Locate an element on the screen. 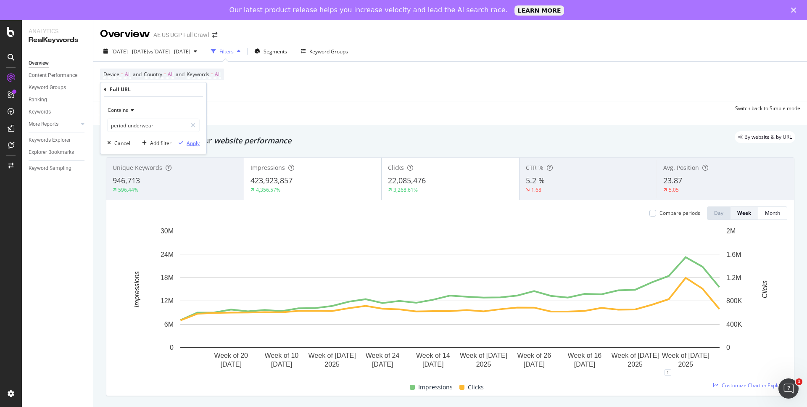  div: Keywords is located at coordinates (40, 112).